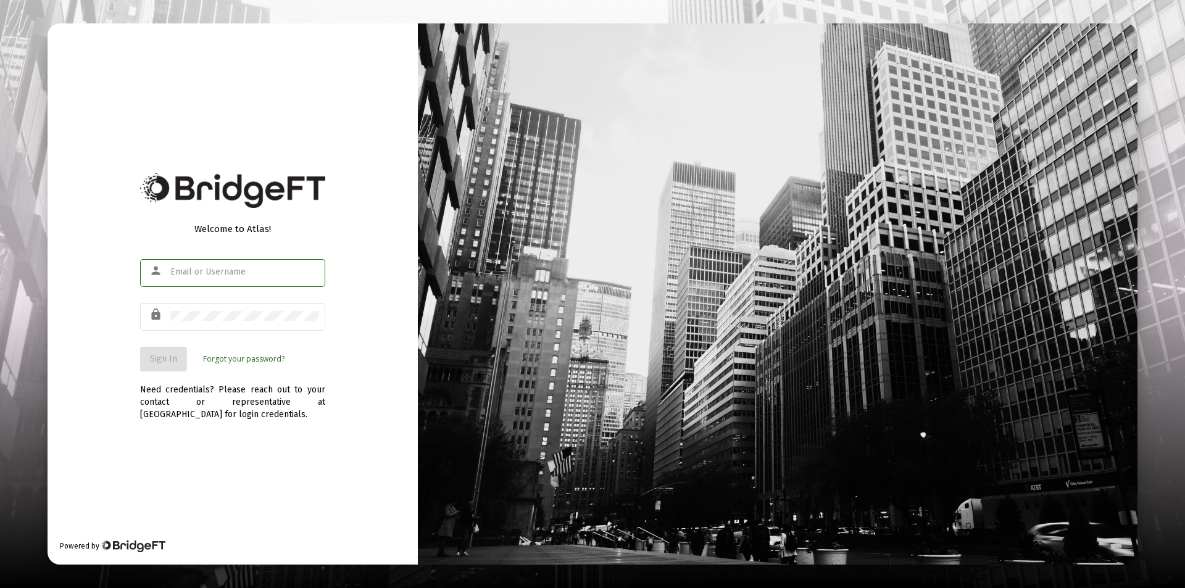 This screenshot has width=1185, height=588. I want to click on button: Sign In, so click(163, 359).